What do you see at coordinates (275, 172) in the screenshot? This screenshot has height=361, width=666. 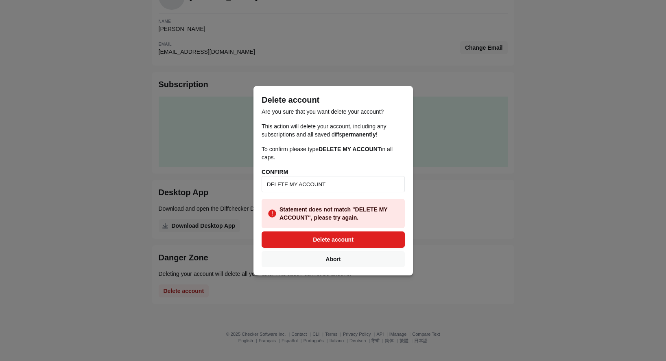 I see `strong: CONFIRM` at bounding box center [275, 172].